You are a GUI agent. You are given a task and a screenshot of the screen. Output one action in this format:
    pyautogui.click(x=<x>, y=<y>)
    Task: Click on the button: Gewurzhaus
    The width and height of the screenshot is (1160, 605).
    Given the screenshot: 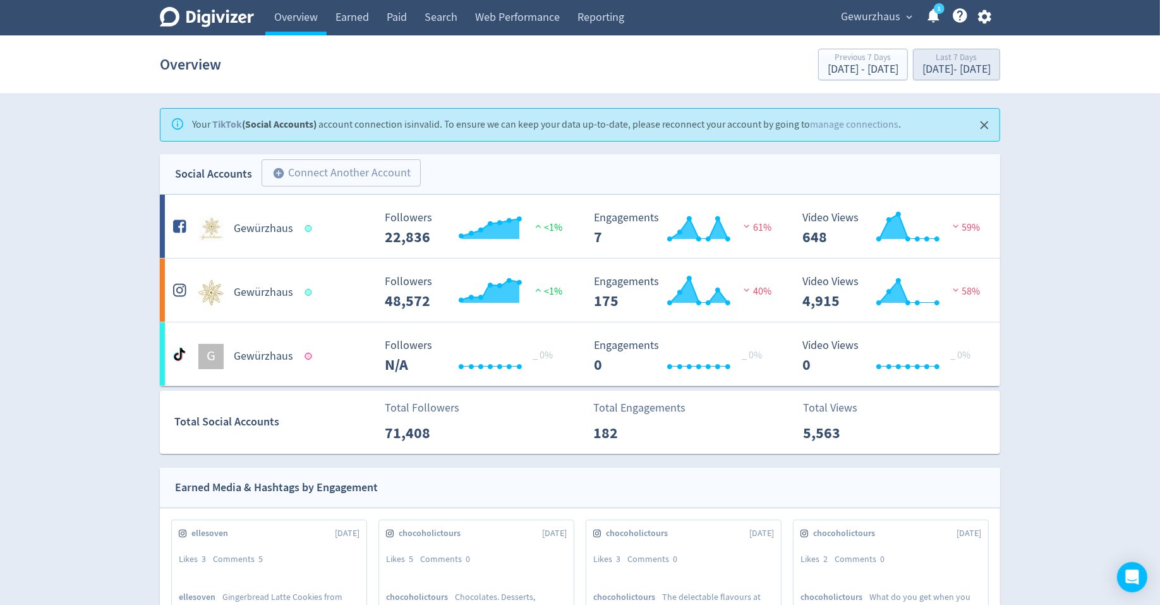 What is the action you would take?
    pyautogui.click(x=876, y=17)
    